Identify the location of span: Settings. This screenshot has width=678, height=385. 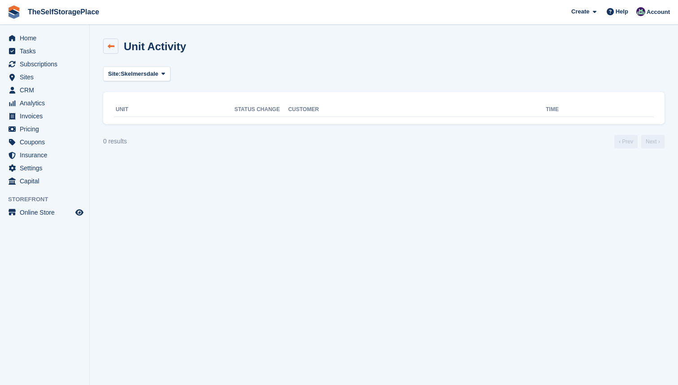
(47, 168).